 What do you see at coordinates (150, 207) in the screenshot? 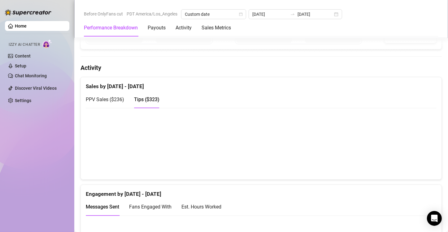
I see `span: Fans Engaged With` at bounding box center [150, 207].